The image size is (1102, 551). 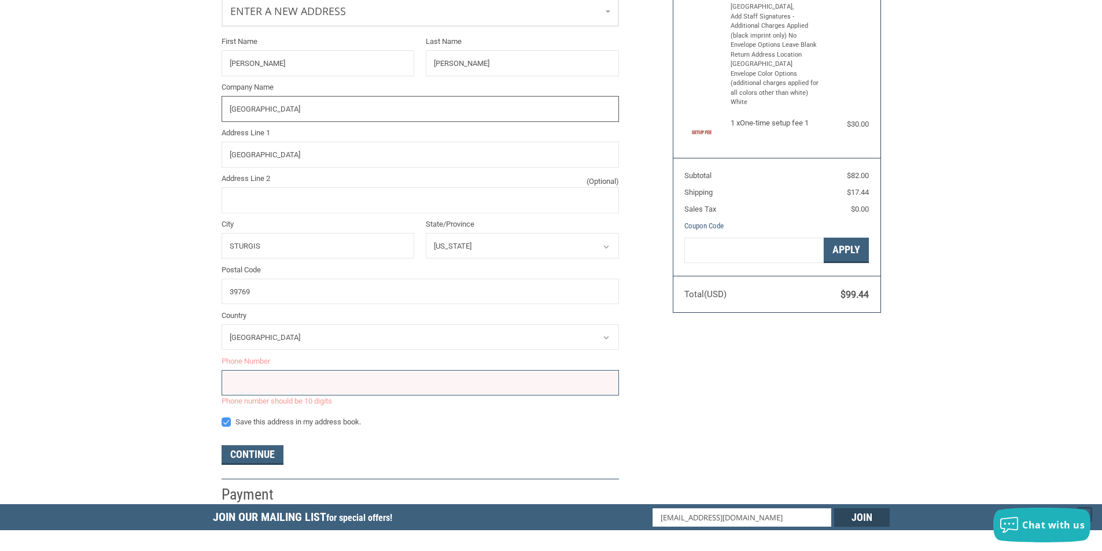 What do you see at coordinates (420, 361) in the screenshot?
I see `label: Phone Number` at bounding box center [420, 361].